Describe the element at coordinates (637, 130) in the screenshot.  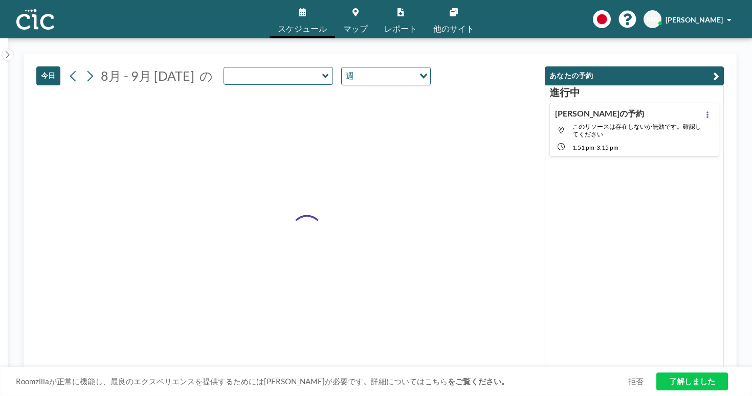
I see `span: このリソースは存在しないか無効です。確認してください` at that location.